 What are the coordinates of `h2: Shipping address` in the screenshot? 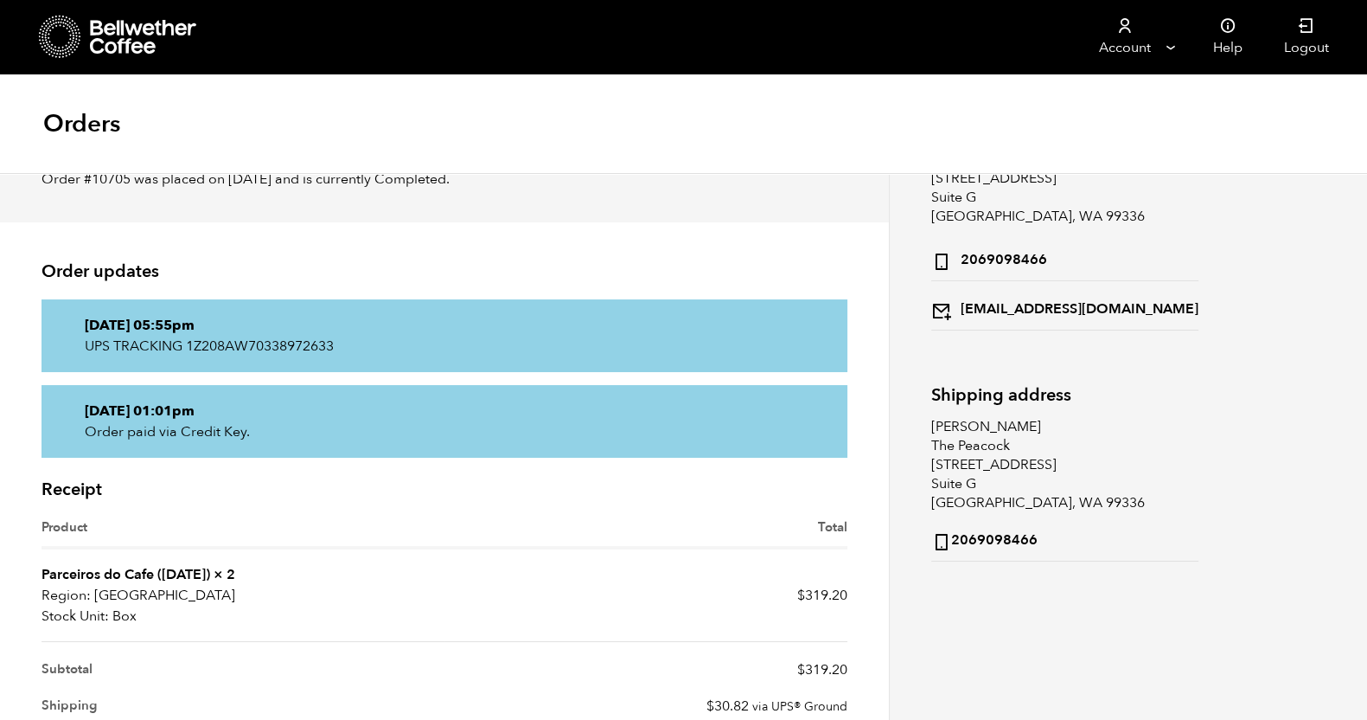 It's located at (1065, 394).